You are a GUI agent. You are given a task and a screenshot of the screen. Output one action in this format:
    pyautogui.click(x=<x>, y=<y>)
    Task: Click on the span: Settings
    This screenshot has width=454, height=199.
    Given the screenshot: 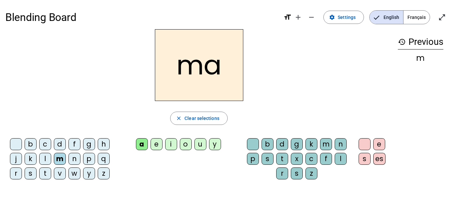 What is the action you would take?
    pyautogui.click(x=347, y=17)
    